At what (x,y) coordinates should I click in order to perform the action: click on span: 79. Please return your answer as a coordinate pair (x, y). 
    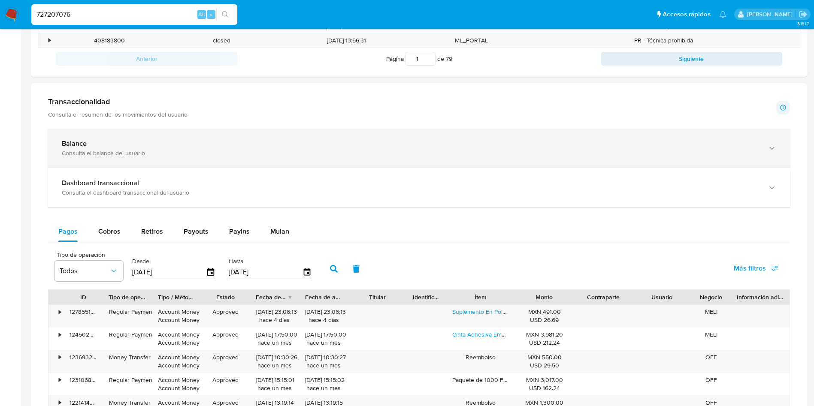
    Looking at the image, I should click on (449, 59).